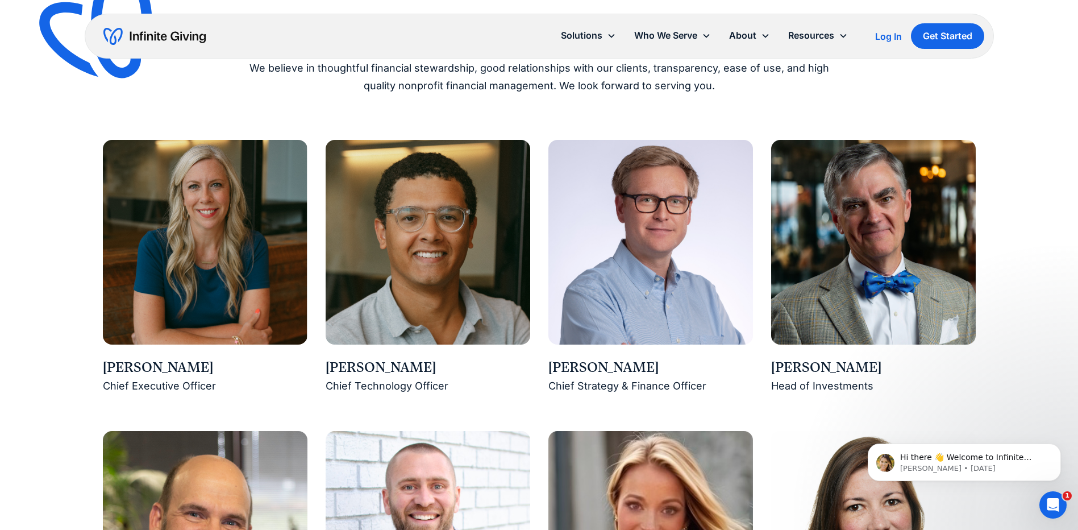 The image size is (1078, 530). I want to click on h2: Meet our team of experts, so click(539, 28).